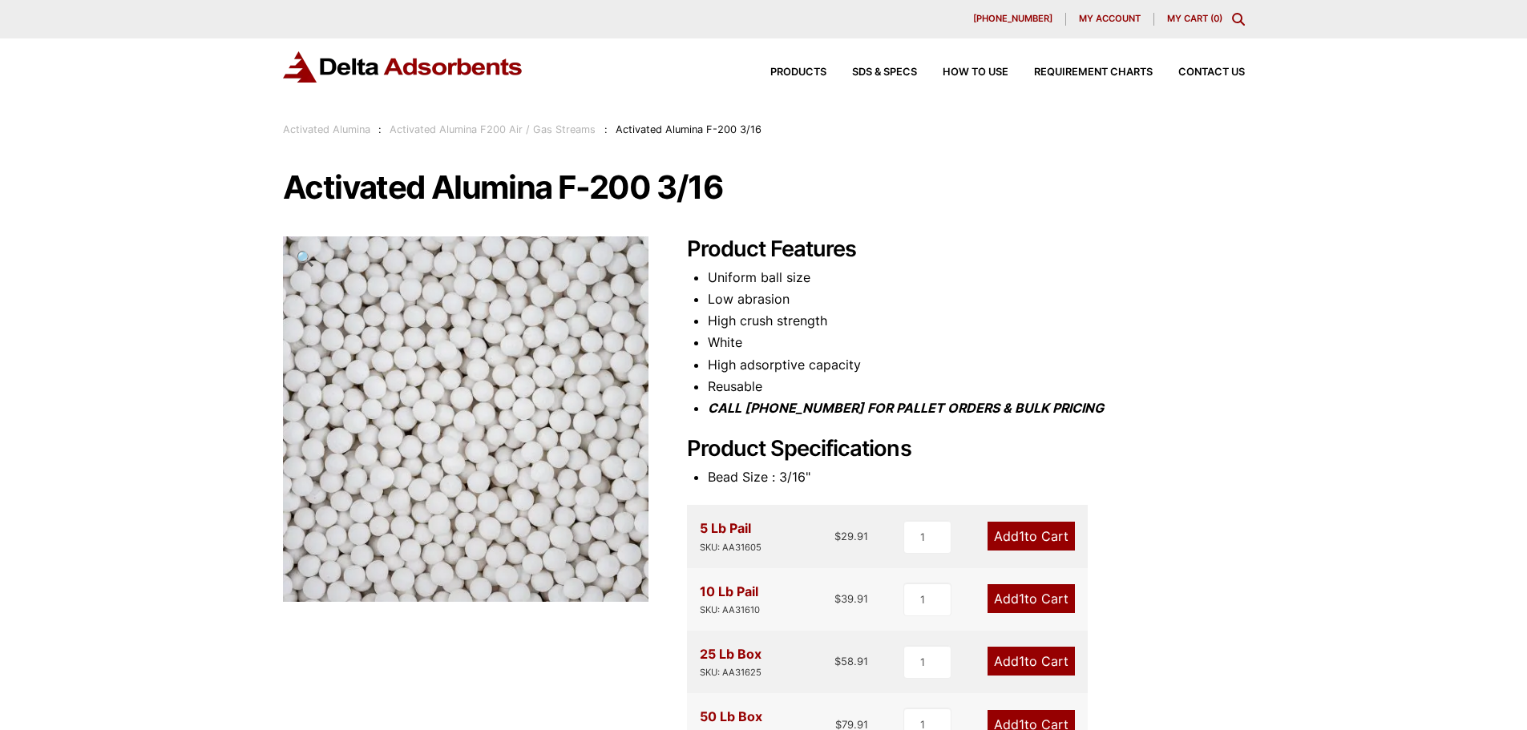 The image size is (1527, 730). I want to click on h1: Activated Alumina F-200 3/16, so click(764, 188).